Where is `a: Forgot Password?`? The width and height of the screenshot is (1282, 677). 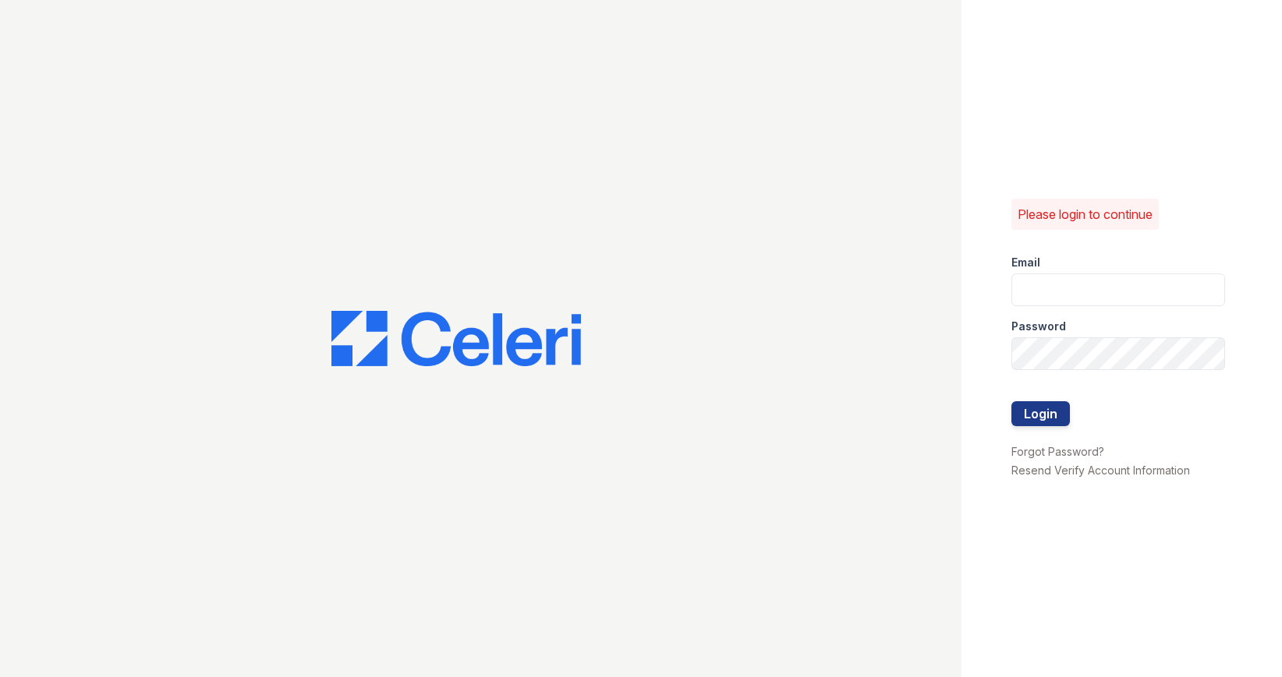
a: Forgot Password? is located at coordinates (1057, 451).